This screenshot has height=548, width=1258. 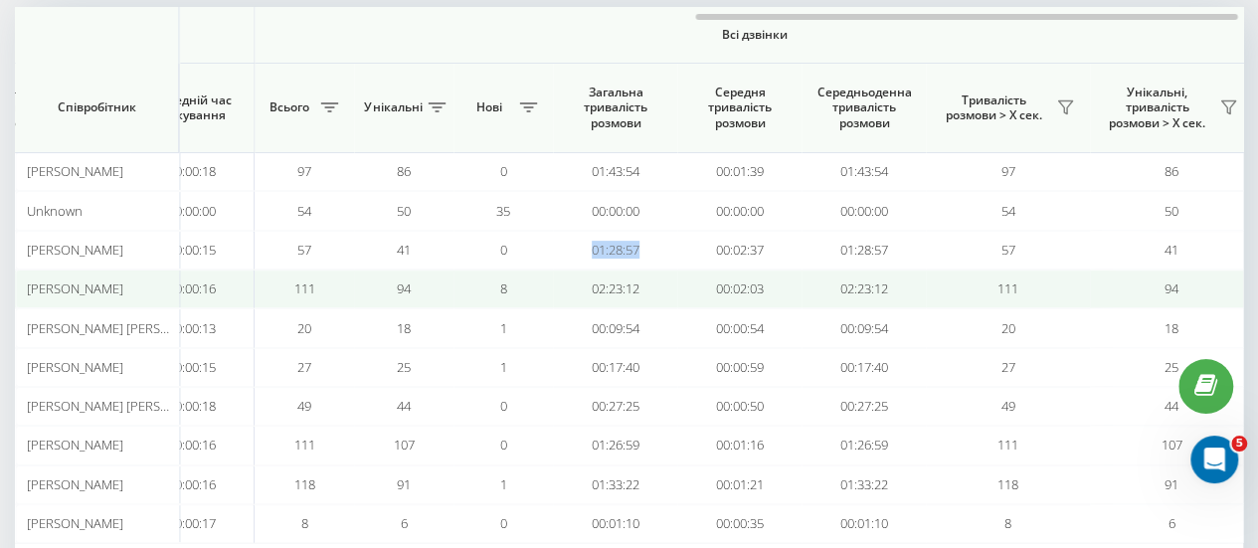 What do you see at coordinates (739, 445) in the screenshot?
I see `td: 00:01:16` at bounding box center [739, 445].